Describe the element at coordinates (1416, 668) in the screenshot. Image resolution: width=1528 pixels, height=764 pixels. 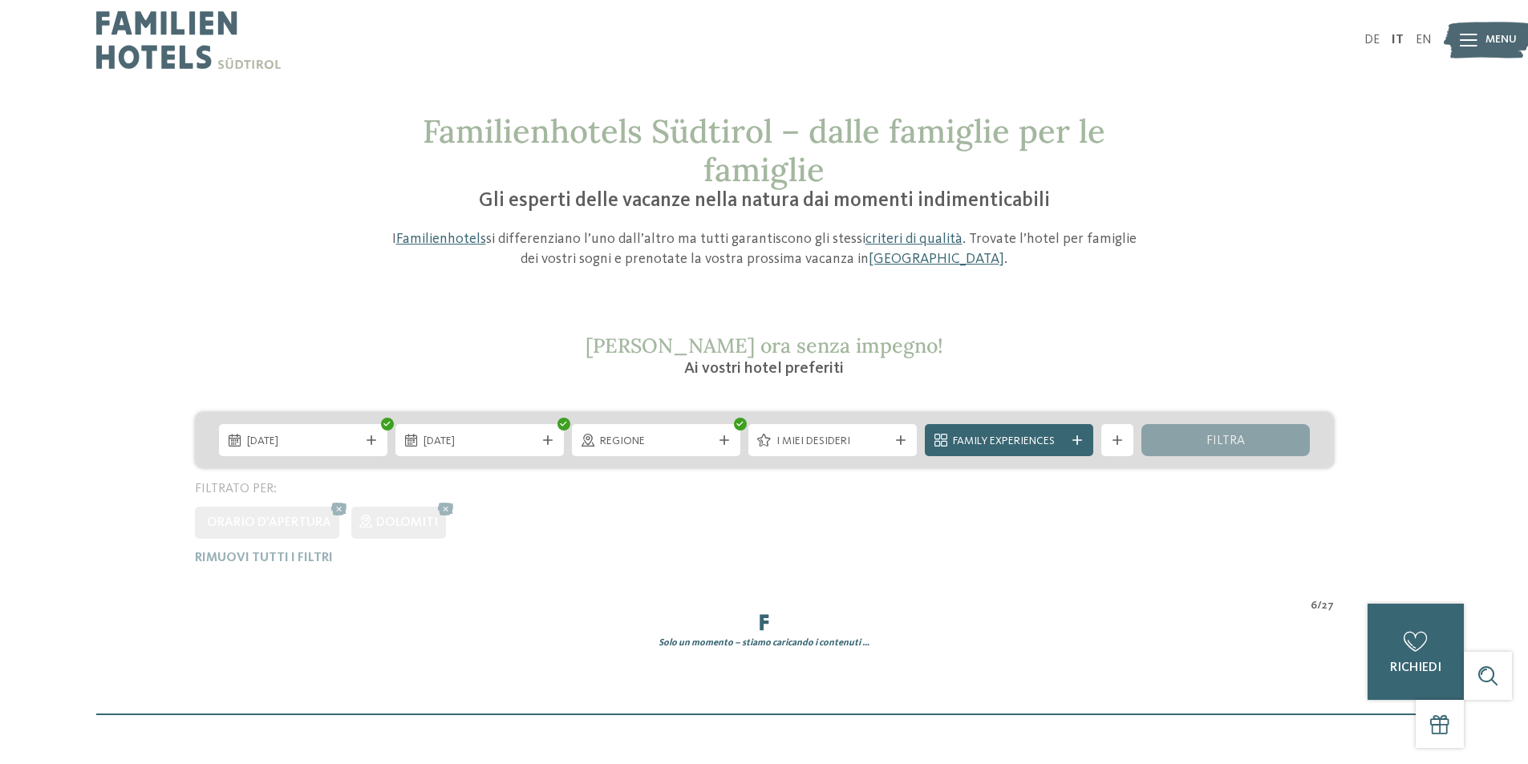
I see `span: richiedi` at that location.